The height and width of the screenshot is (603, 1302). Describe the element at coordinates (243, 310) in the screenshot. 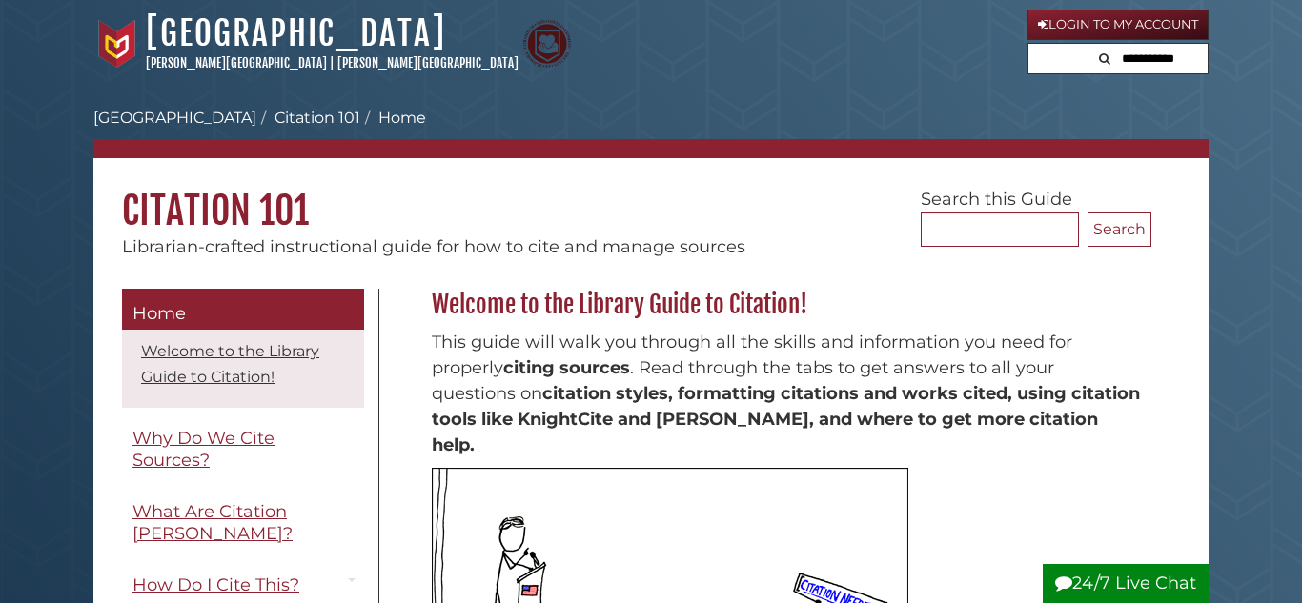

I see `a: Home` at that location.